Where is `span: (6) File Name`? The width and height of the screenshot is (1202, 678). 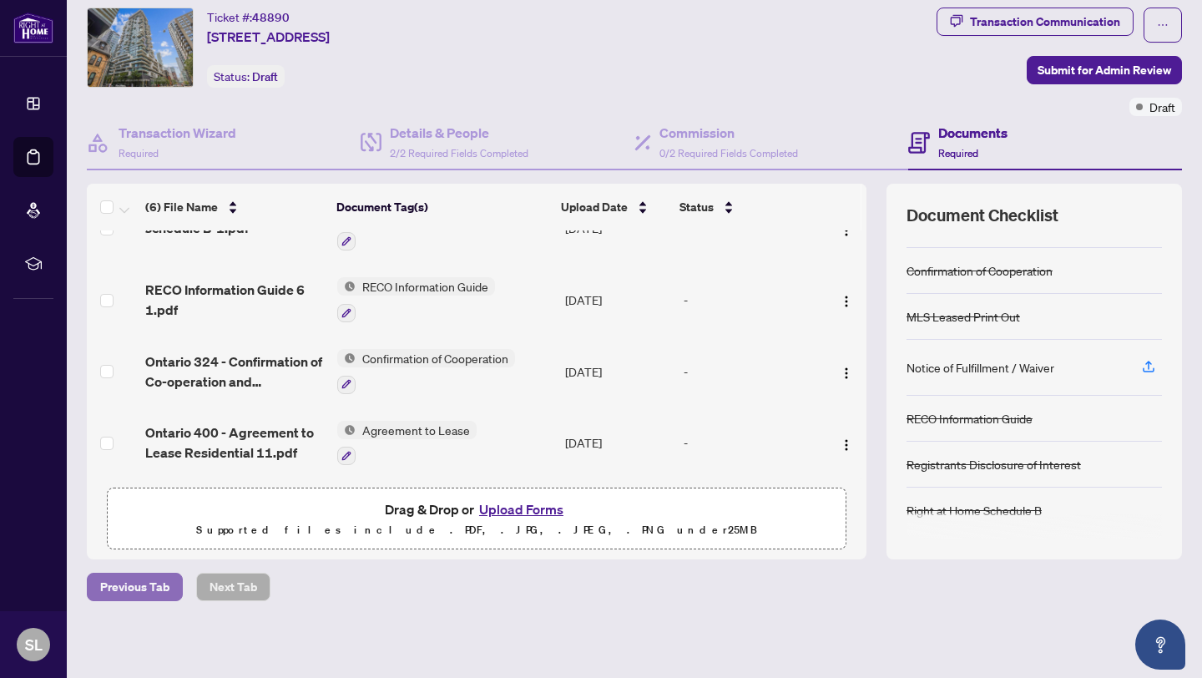 span: (6) File Name is located at coordinates (181, 207).